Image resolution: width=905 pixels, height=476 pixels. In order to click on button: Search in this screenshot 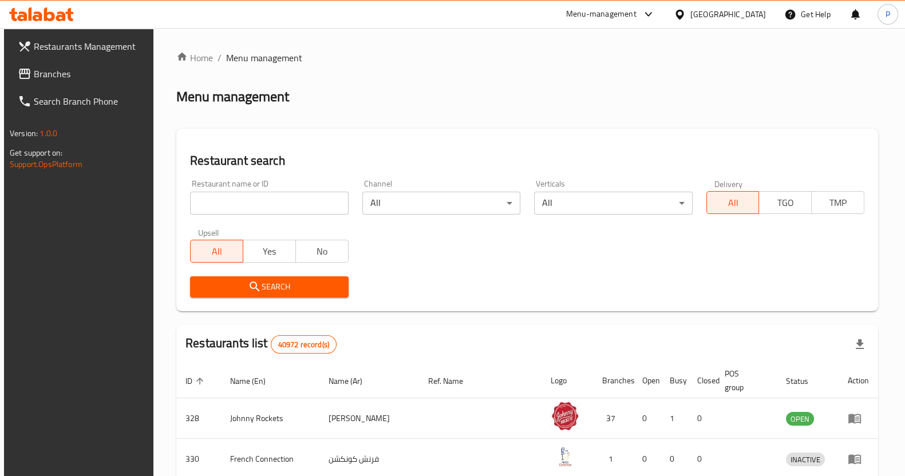, I will do `click(269, 287)`.